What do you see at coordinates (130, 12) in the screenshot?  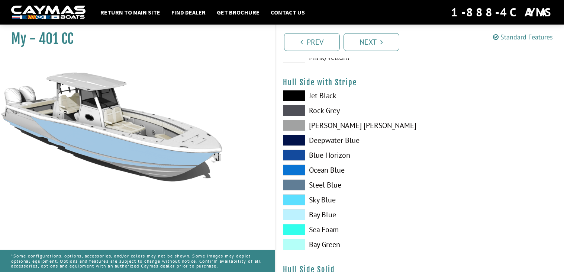 I see `a: Return to main site` at bounding box center [130, 12].